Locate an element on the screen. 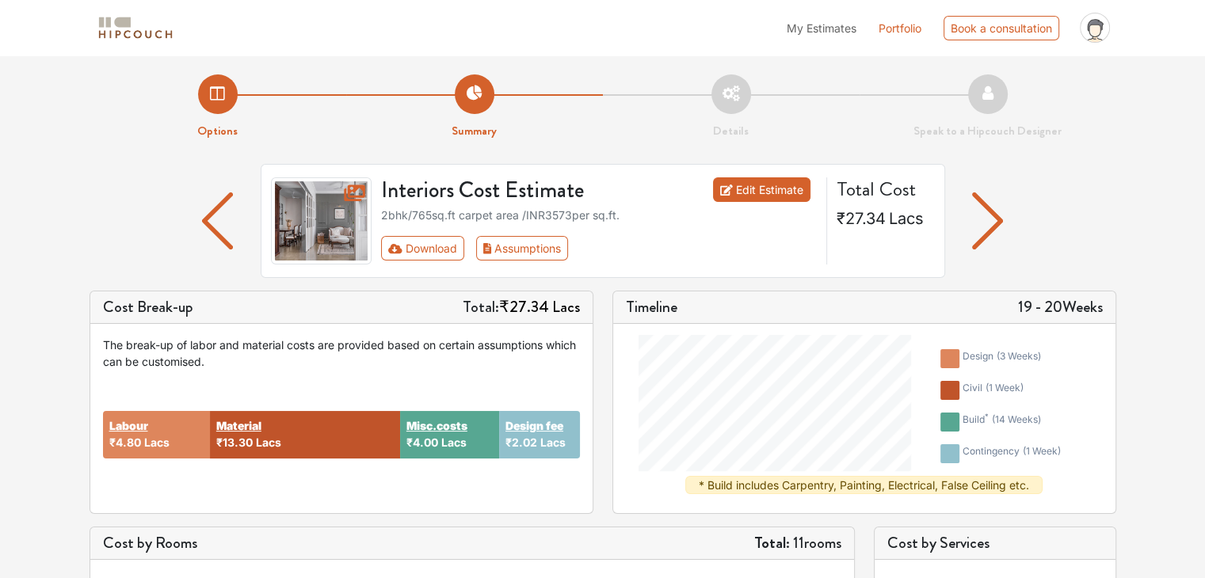 The height and width of the screenshot is (578, 1205). button: Assumptions is located at coordinates (522, 248).